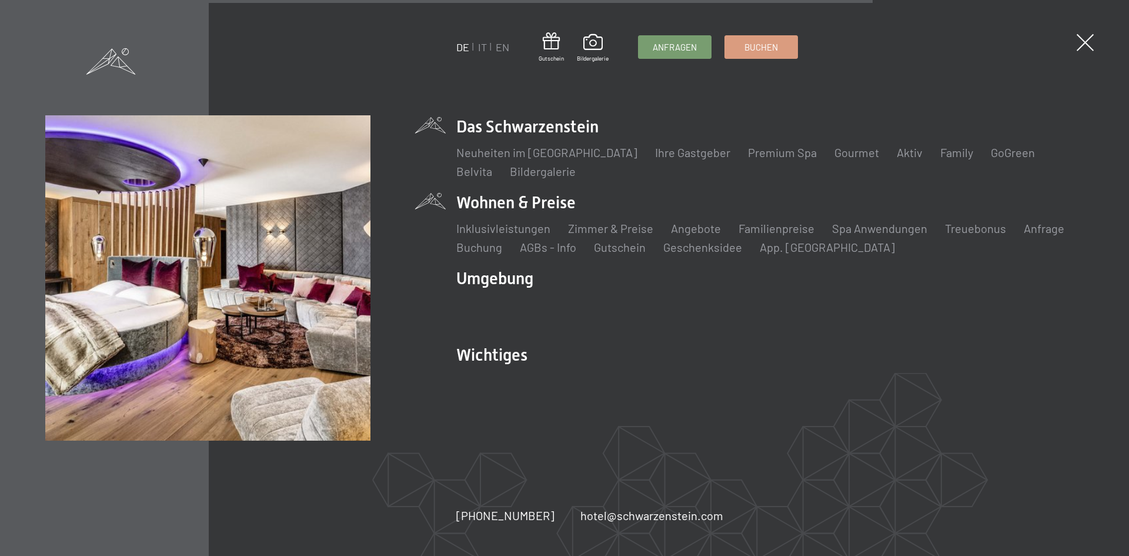 This screenshot has width=1129, height=556. I want to click on a: Inklusivleistungen, so click(503, 228).